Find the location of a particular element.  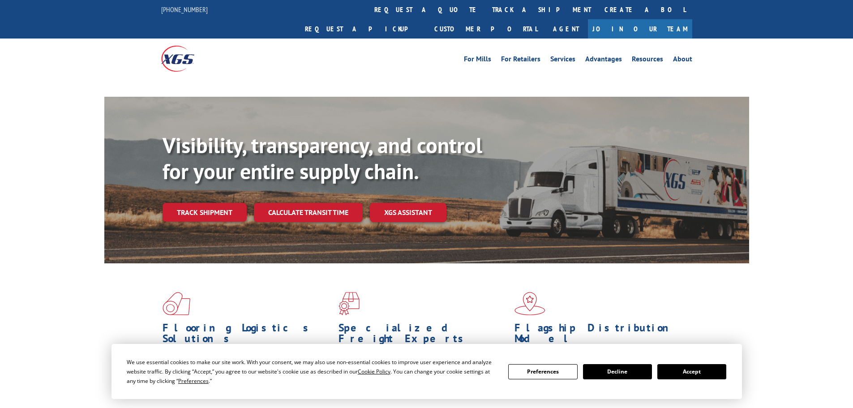

img: xgs-icon-total-supply-chain-intelligence-red is located at coordinates (176, 304).